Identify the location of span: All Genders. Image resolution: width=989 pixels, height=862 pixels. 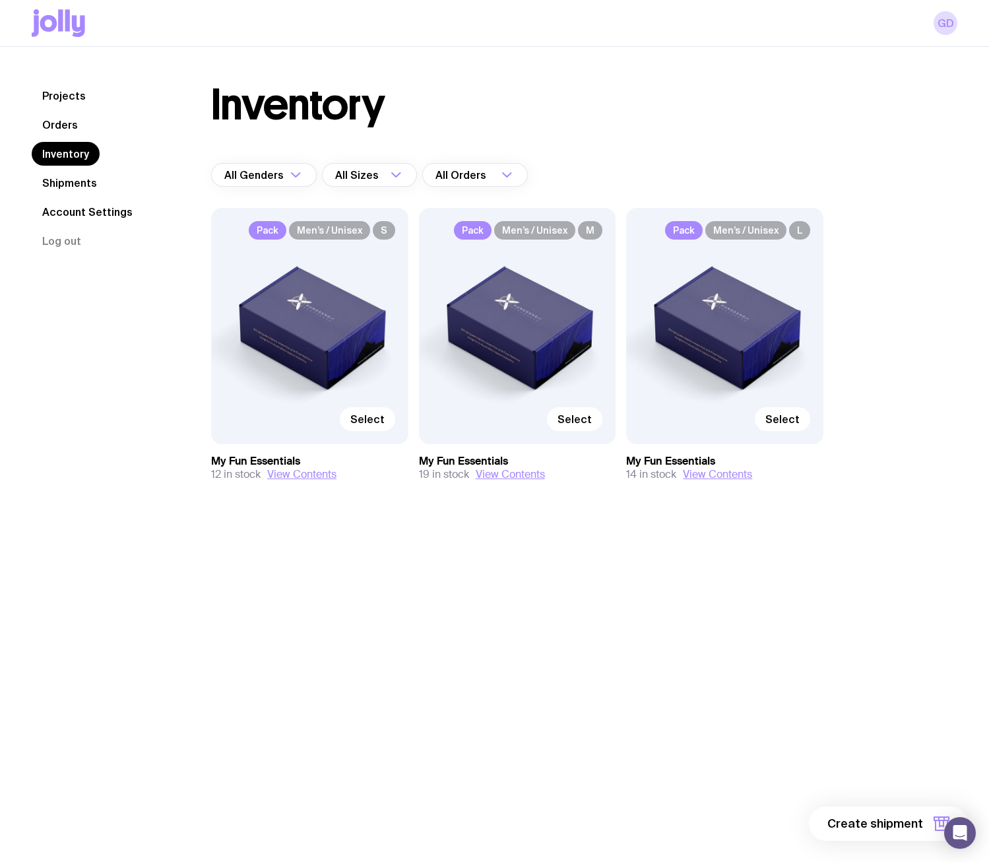
(255, 175).